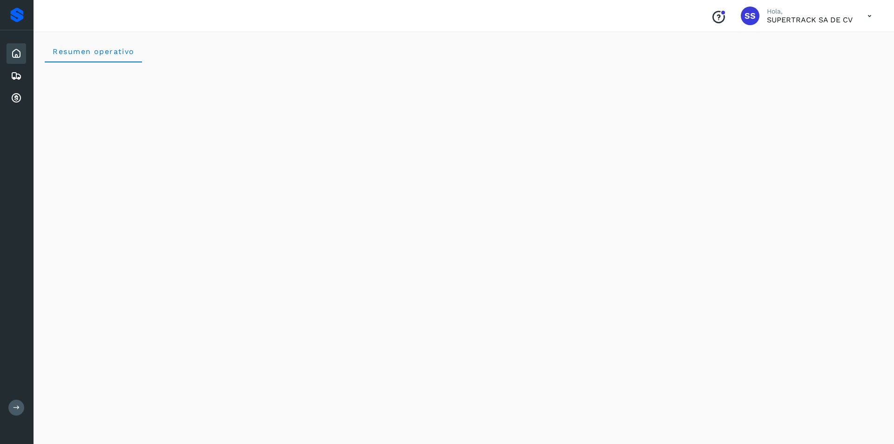  Describe the element at coordinates (810, 11) in the screenshot. I see `p: Hola,` at that location.